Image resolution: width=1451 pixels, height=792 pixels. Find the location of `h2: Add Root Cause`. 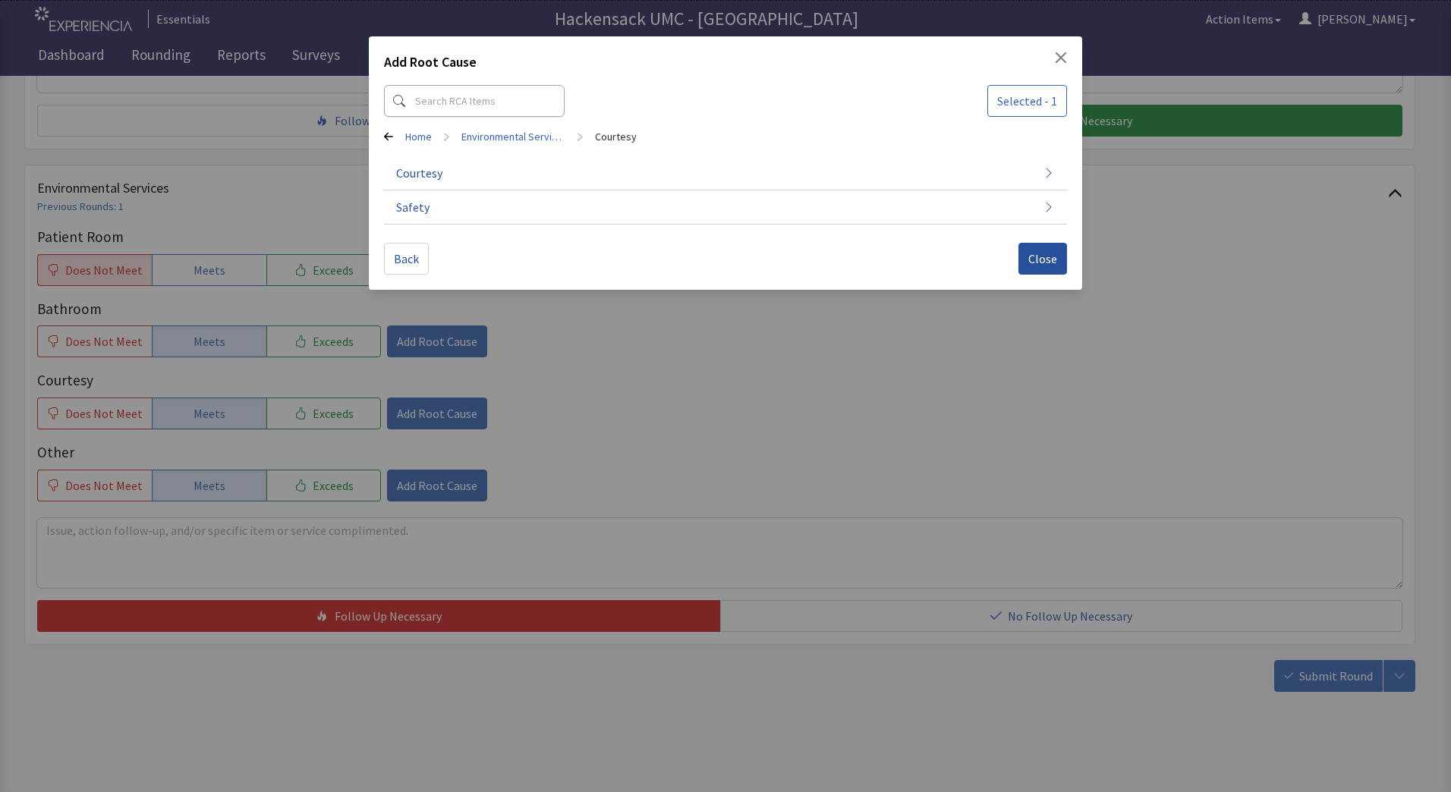

h2: Add Root Cause is located at coordinates (430, 65).